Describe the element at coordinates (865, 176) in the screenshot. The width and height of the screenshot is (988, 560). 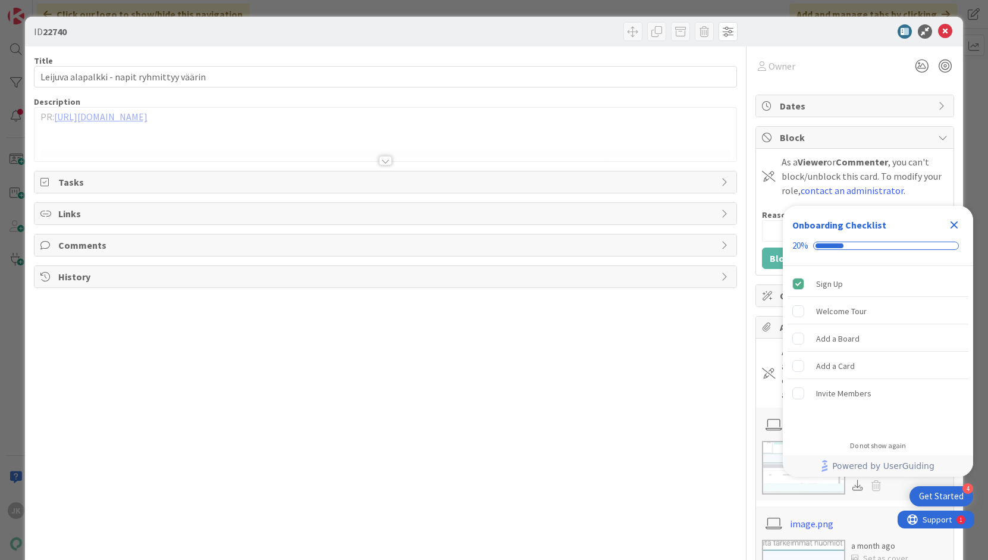
I see `div: As a or , you can't block/unblock this card. To modify your role, .` at that location.